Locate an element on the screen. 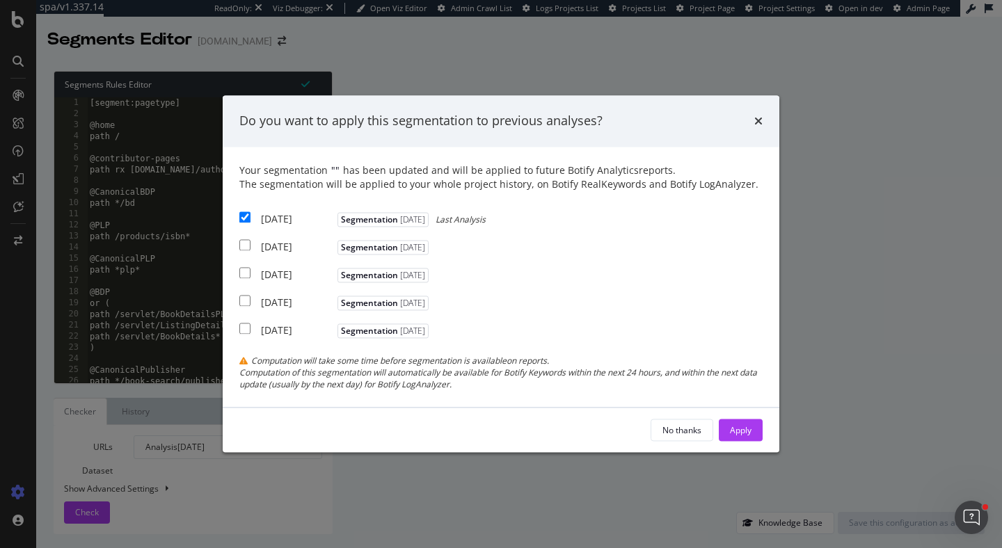 The width and height of the screenshot is (1002, 548). div: Do you want to apply this segmentation to previous analyses? is located at coordinates (421, 121).